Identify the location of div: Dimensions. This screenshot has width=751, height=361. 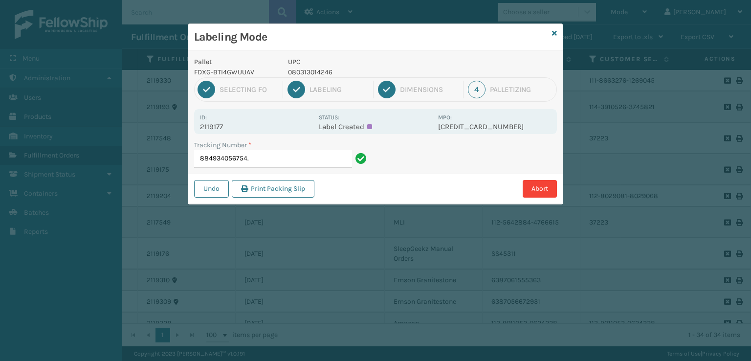
(429, 89).